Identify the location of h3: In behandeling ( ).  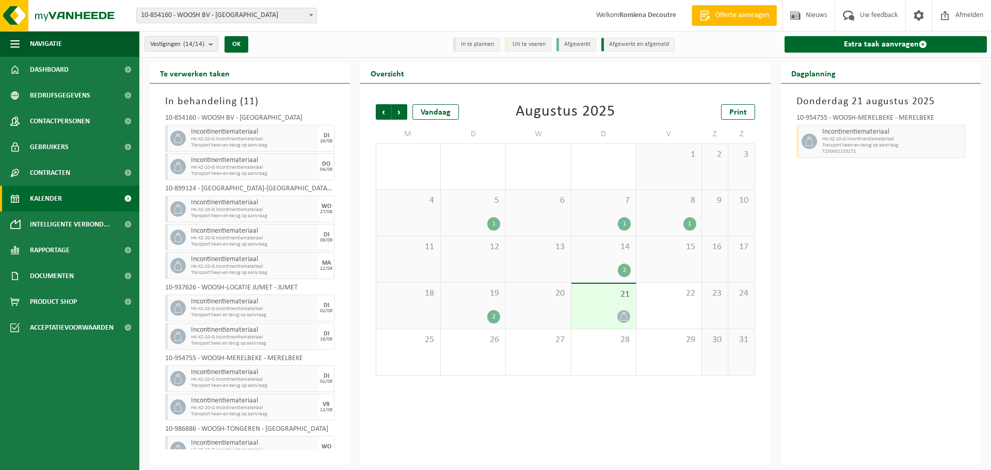
(250, 102).